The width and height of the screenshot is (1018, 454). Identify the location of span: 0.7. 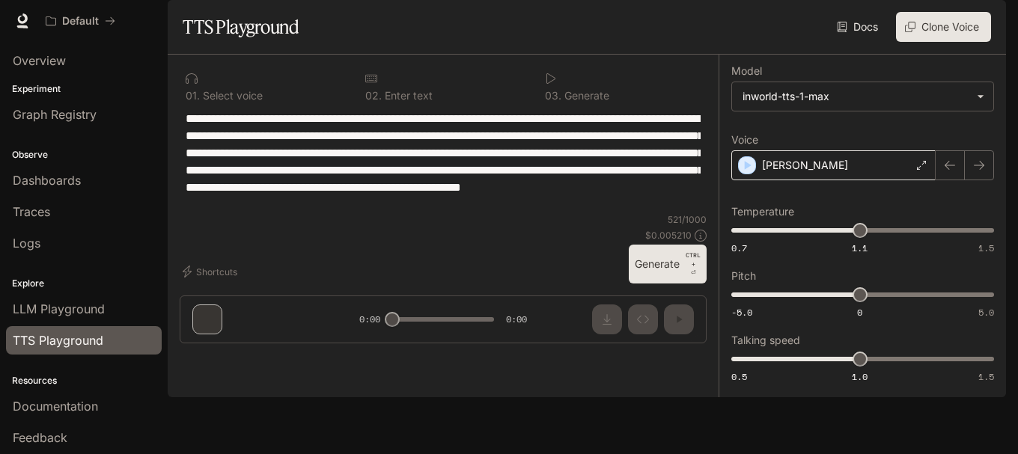
(738, 248).